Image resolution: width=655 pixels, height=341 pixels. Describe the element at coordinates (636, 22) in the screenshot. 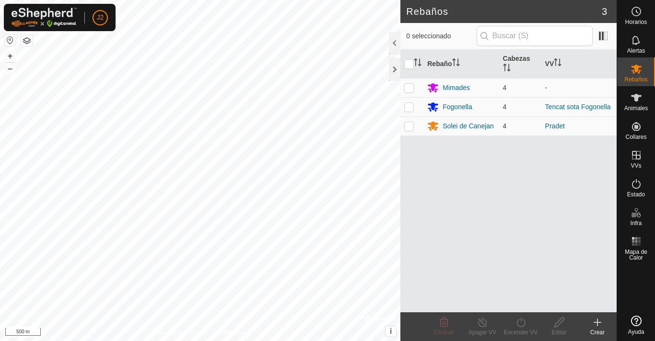

I see `span: Horarios` at that location.